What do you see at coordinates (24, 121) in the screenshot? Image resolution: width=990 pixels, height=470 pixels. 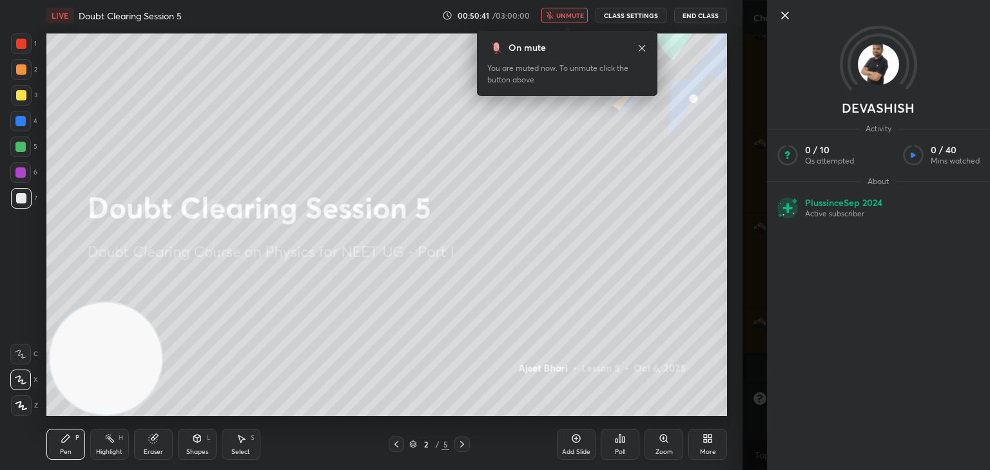 I see `div: 4` at bounding box center [24, 121].